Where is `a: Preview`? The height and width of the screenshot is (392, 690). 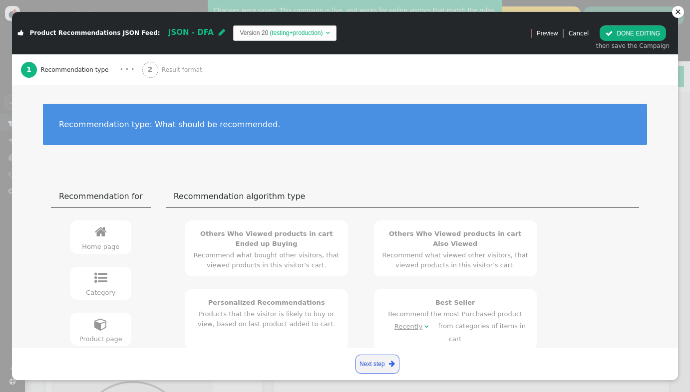
a: Preview is located at coordinates (547, 33).